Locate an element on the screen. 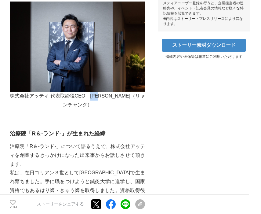 The height and width of the screenshot is (214, 261). img: thumbnail_9f351f80-a0c7-11ee-9451-0bdd8691f2b1.jpg is located at coordinates (77, 47).